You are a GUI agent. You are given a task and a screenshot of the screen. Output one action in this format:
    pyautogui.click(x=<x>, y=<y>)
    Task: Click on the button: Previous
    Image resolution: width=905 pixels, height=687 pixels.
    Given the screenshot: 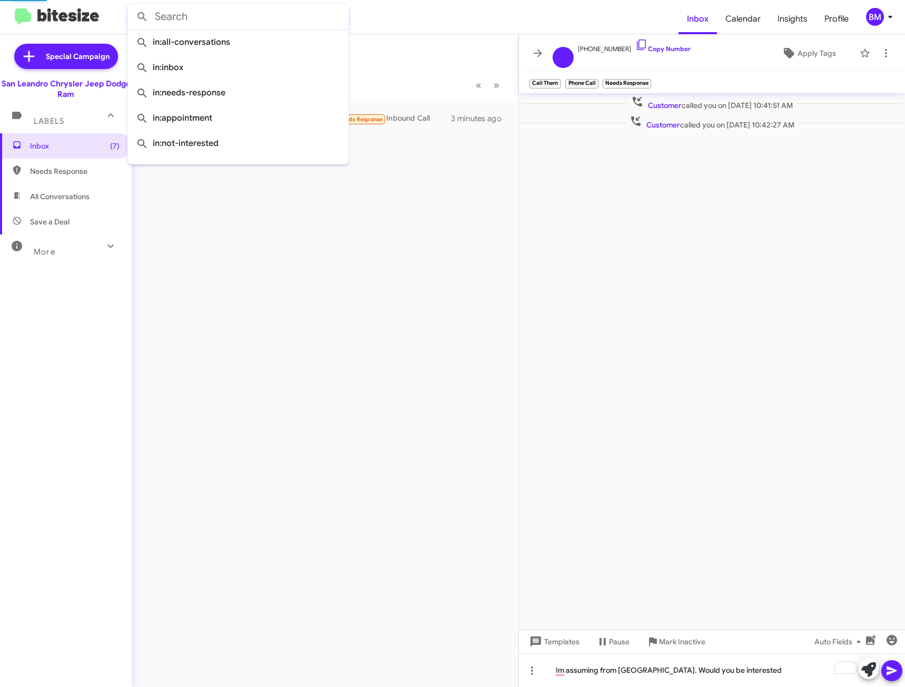 What is the action you would take?
    pyautogui.click(x=478, y=85)
    